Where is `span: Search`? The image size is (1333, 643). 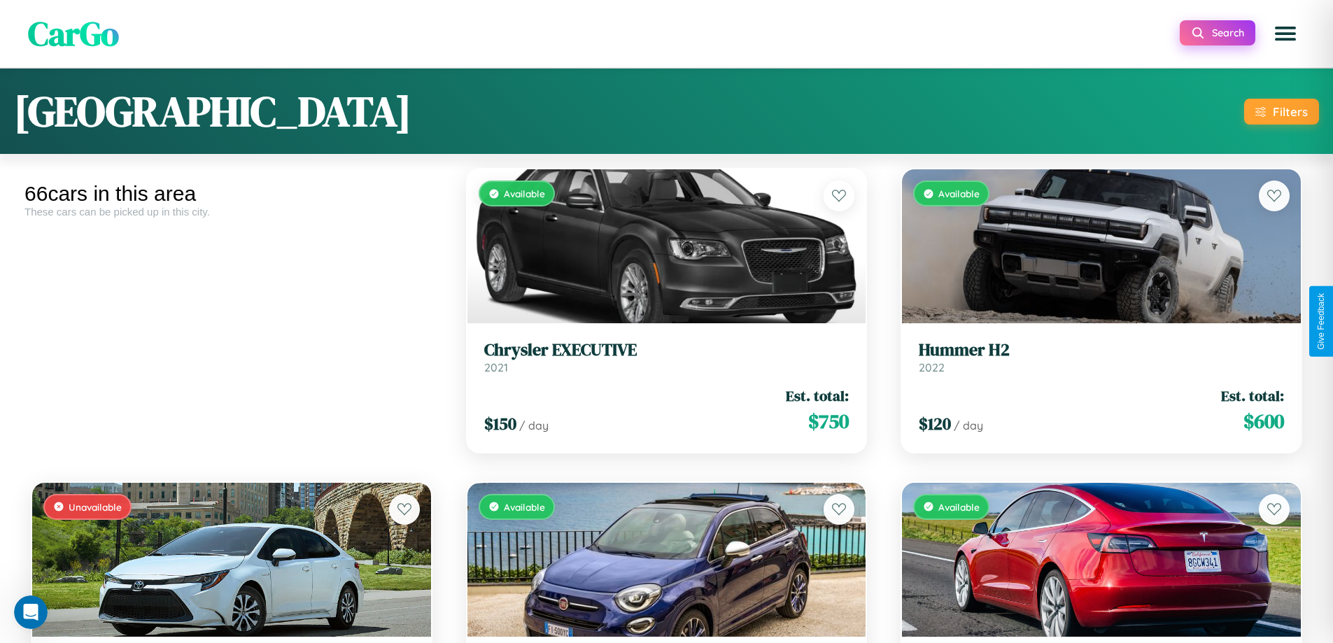 span: Search is located at coordinates (1228, 33).